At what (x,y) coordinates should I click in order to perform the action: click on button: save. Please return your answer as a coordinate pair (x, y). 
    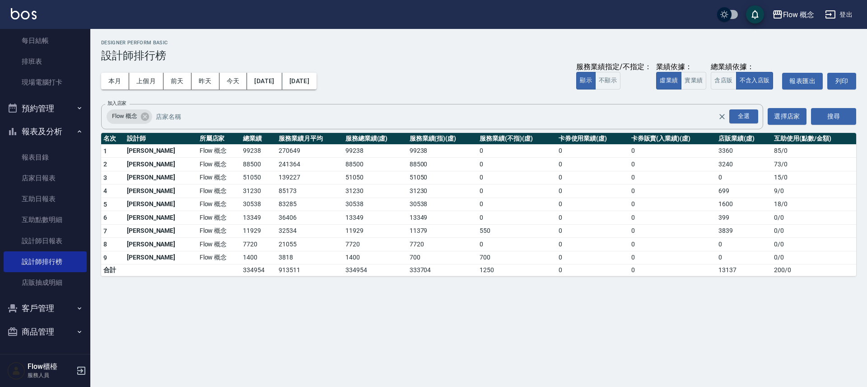
    Looking at the image, I should click on (755, 14).